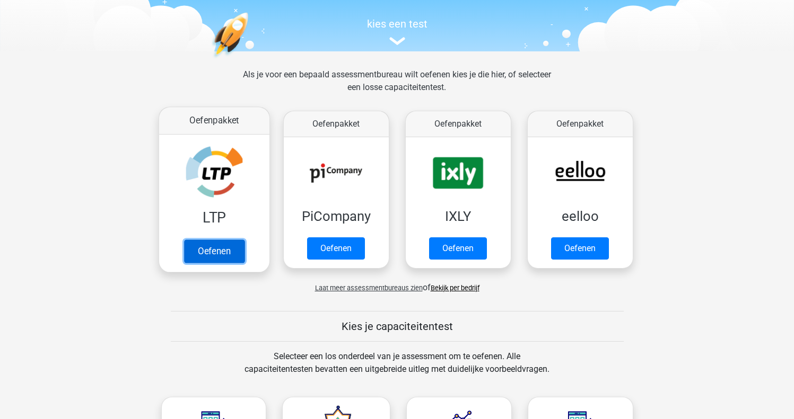  Describe the element at coordinates (397, 41) in the screenshot. I see `img: assessment` at that location.